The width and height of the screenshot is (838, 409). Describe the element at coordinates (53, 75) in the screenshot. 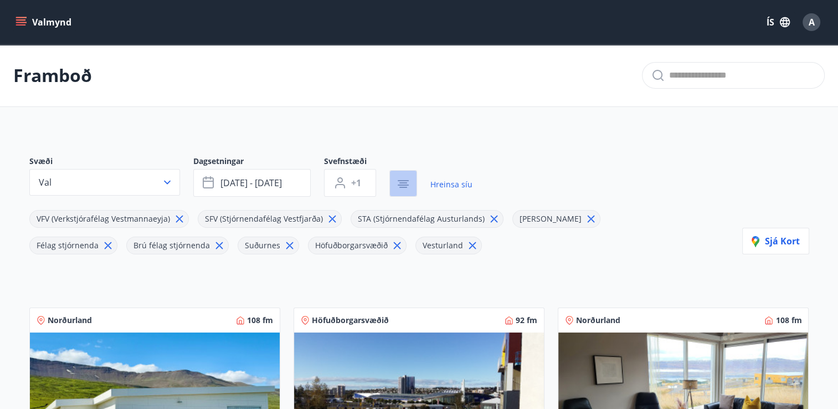

I see `p: Framboð` at that location.